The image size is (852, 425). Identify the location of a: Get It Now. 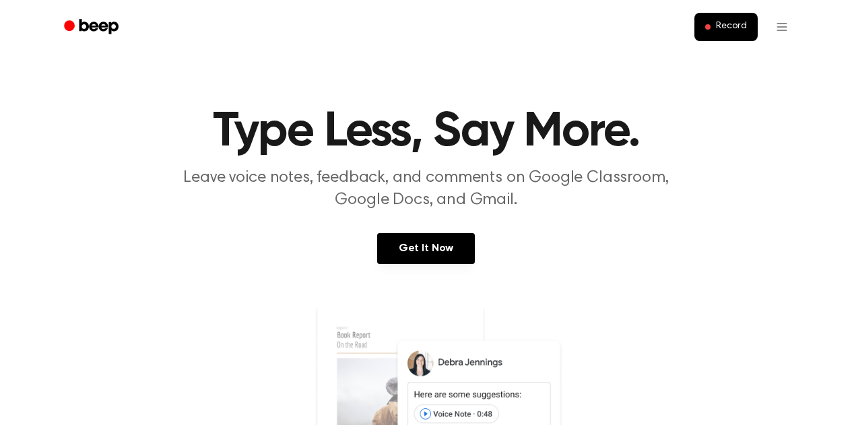
(426, 248).